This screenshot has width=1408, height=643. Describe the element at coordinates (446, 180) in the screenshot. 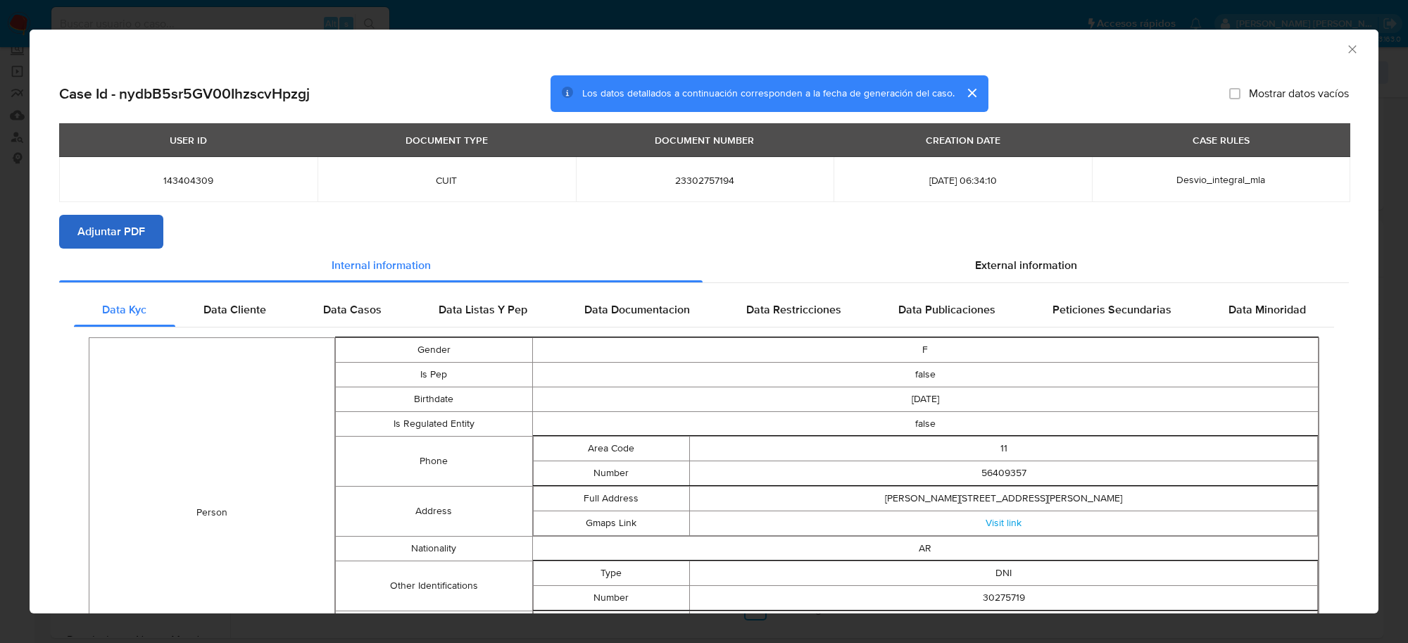

I see `span: CUIT` at that location.